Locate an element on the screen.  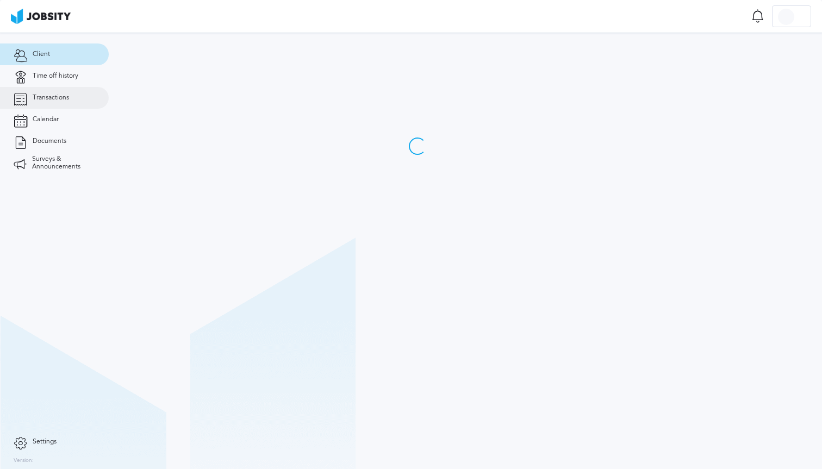
img: ab4bad089aa723f57921c736e9817d99.png is located at coordinates (41, 16).